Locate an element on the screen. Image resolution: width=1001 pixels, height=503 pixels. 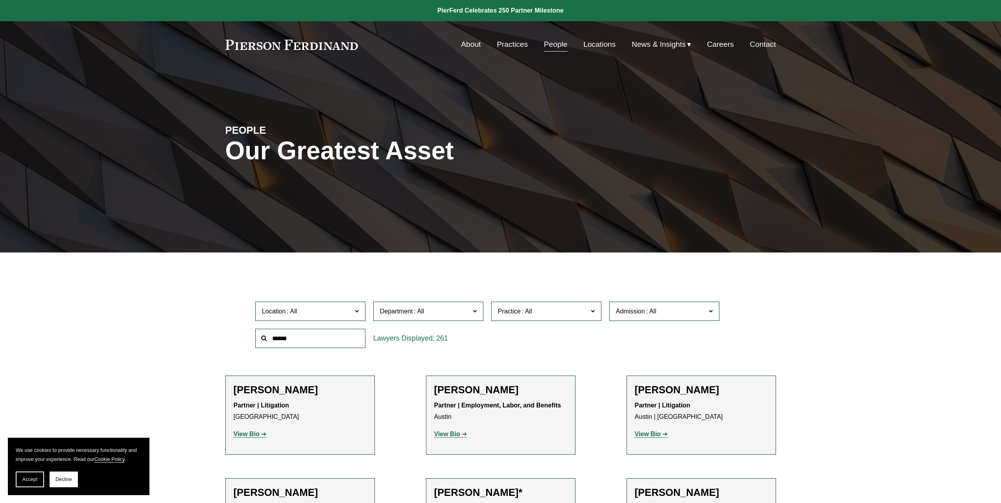
a: About is located at coordinates (471, 44).